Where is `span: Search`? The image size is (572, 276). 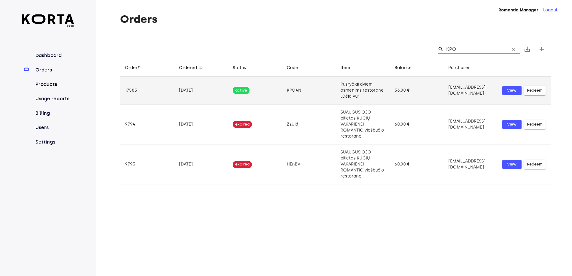
span: Search is located at coordinates (440, 49).